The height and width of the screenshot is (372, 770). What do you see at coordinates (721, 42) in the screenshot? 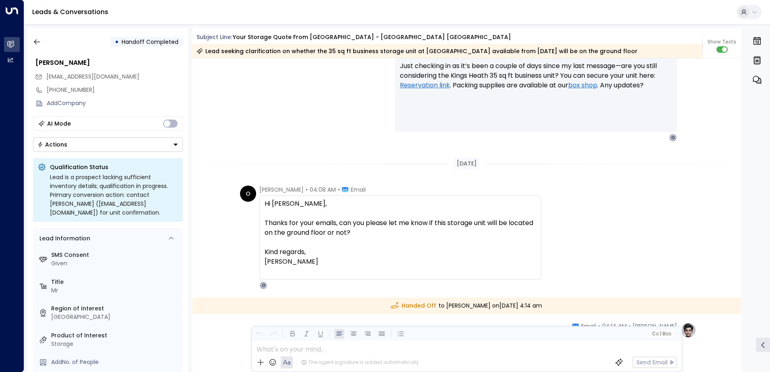
I see `span: Show Texts` at bounding box center [721, 42].